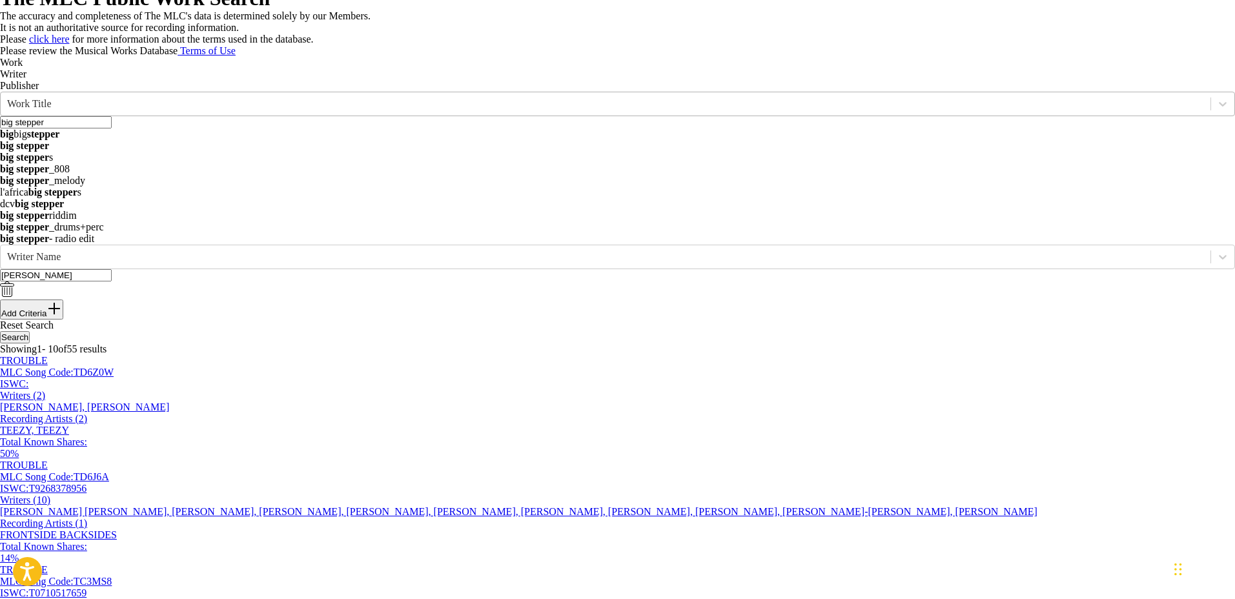 The height and width of the screenshot is (599, 1235). I want to click on span: TD6Z0W, so click(94, 372).